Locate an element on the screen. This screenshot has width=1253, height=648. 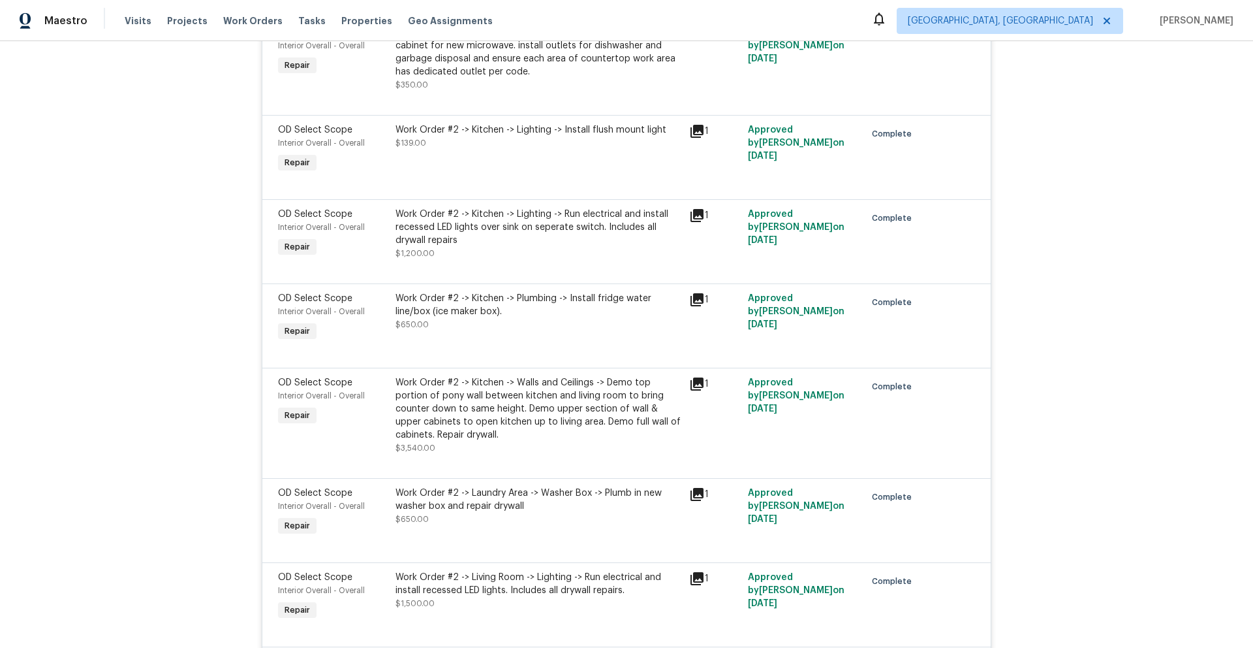
span: $139.00 is located at coordinates (411, 143).